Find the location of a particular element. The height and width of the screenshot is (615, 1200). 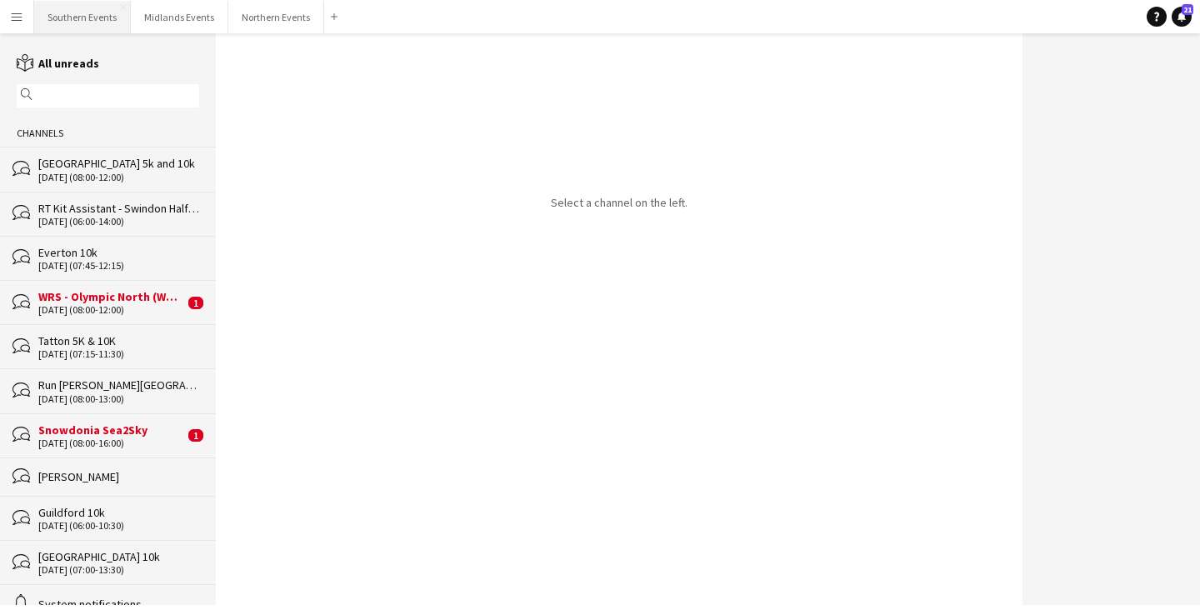

div: WRS - Olympic North (Women Only) is located at coordinates (111, 297).